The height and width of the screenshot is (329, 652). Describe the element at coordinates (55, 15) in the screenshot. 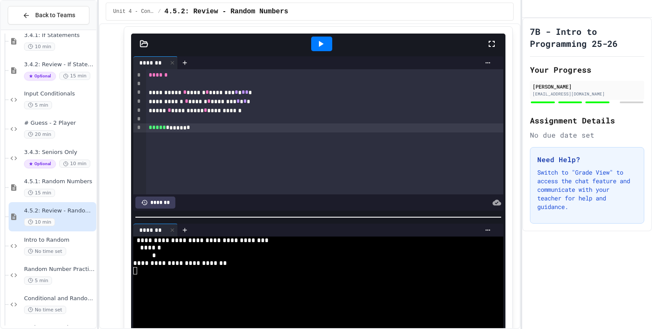

I see `span: Back to Teams` at that location.